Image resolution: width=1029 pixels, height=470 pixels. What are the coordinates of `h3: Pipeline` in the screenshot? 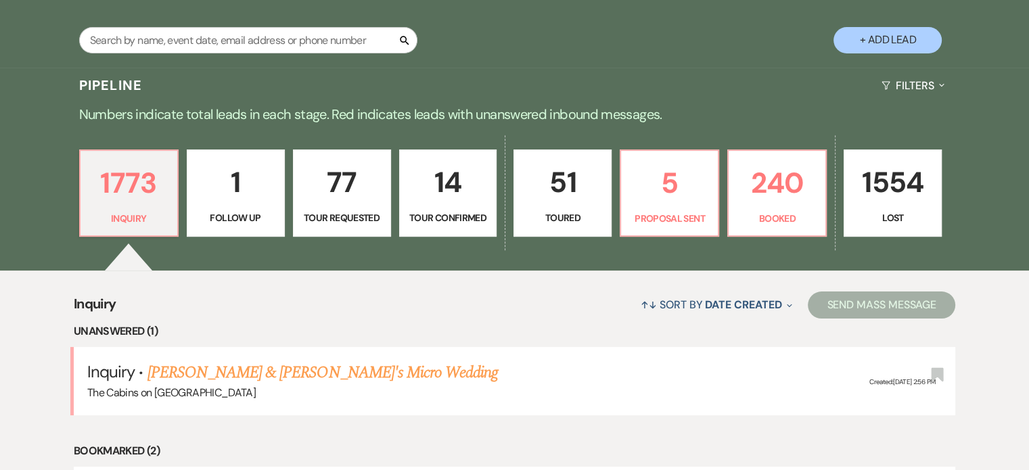 It's located at (111, 85).